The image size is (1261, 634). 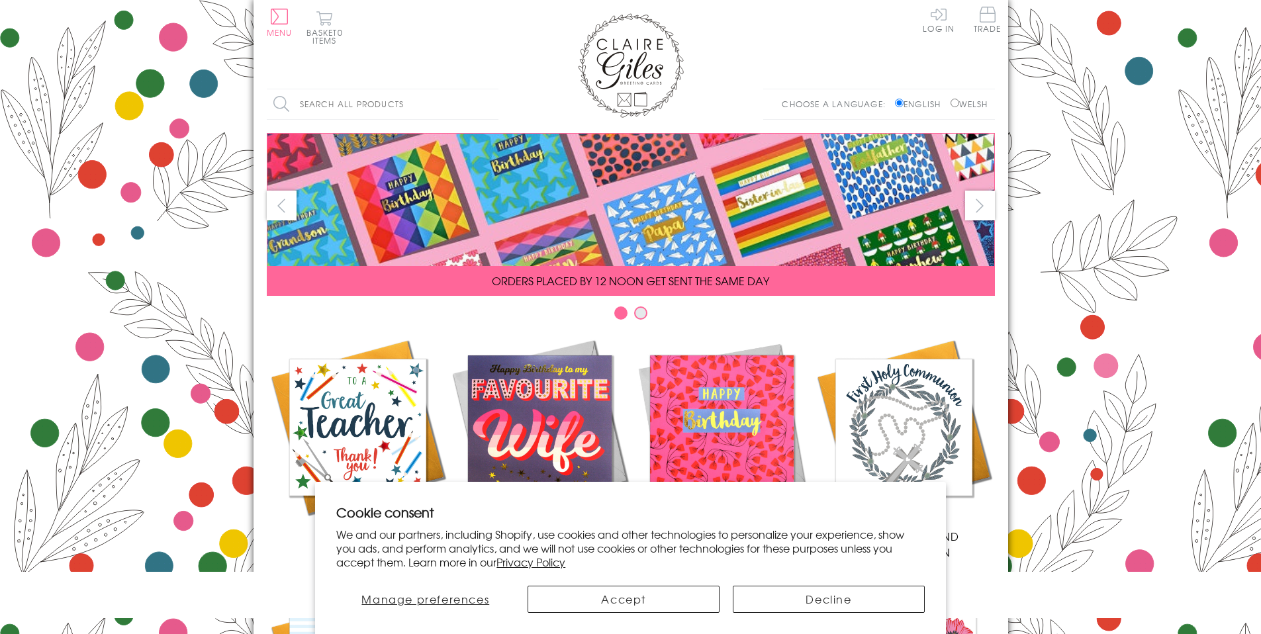 I want to click on a: Log In, so click(x=938, y=19).